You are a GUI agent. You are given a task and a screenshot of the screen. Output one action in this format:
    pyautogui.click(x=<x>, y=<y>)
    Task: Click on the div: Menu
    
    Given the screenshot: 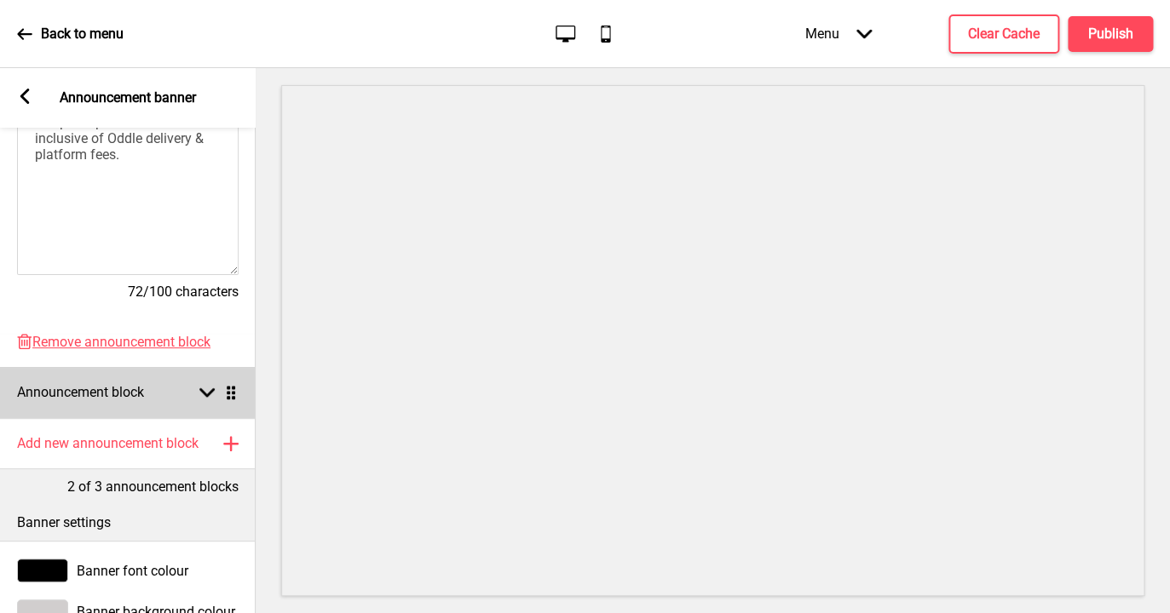 What is the action you would take?
    pyautogui.click(x=838, y=33)
    